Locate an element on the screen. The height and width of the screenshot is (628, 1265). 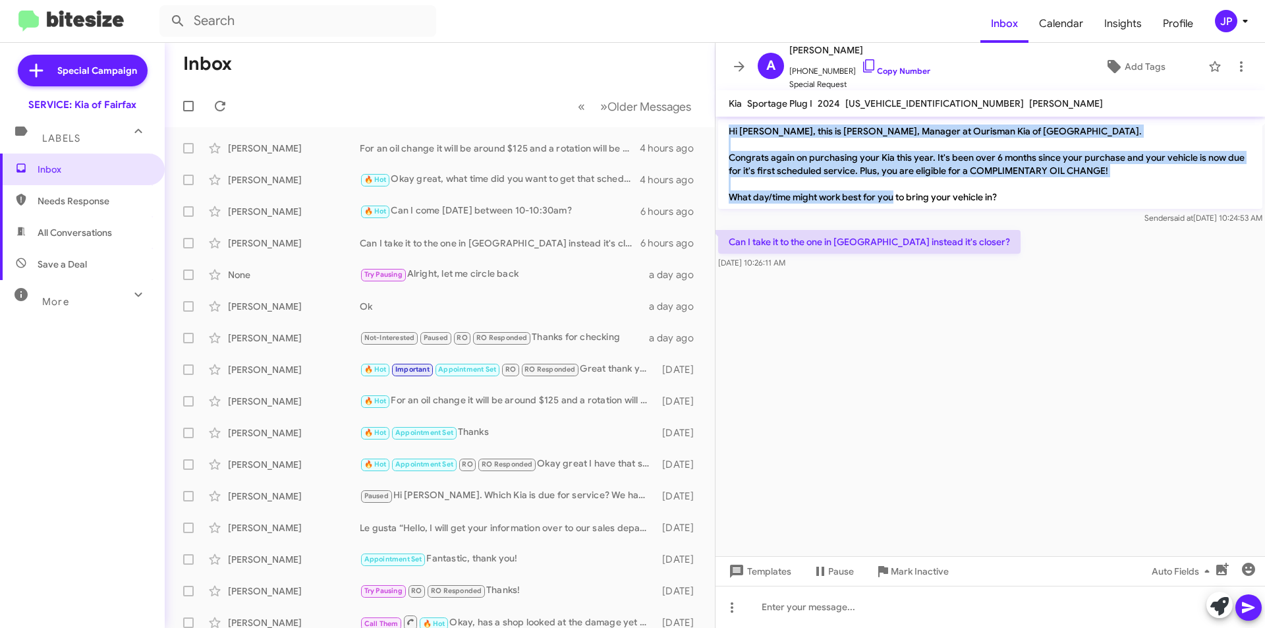
button: JP is located at coordinates (1227, 21).